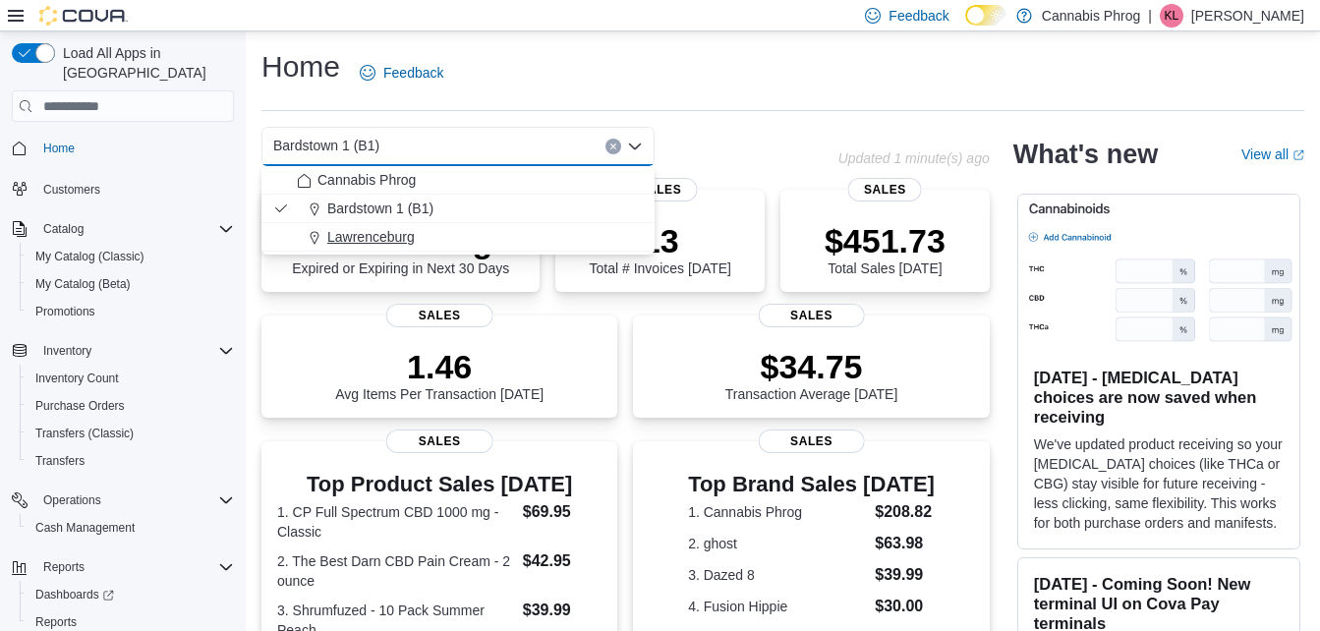  What do you see at coordinates (812, 367) in the screenshot?
I see `p: $34.75` at bounding box center [812, 367].